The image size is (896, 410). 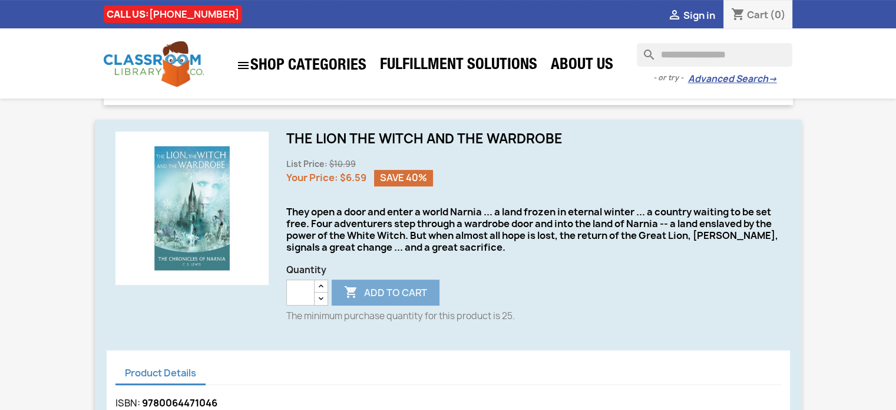 I want to click on div: CALL US:, so click(x=173, y=14).